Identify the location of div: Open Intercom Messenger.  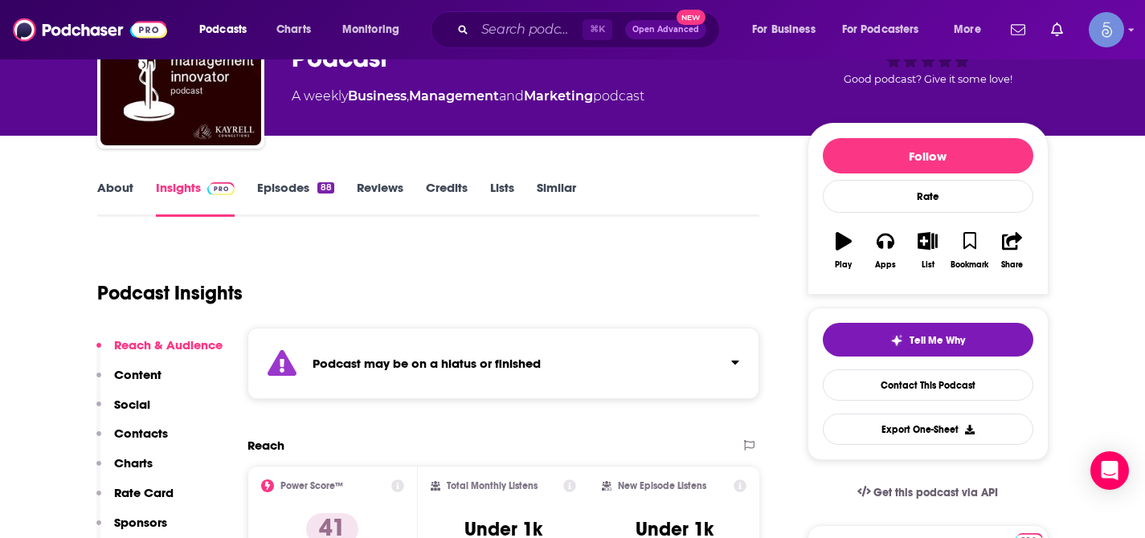
(1110, 471).